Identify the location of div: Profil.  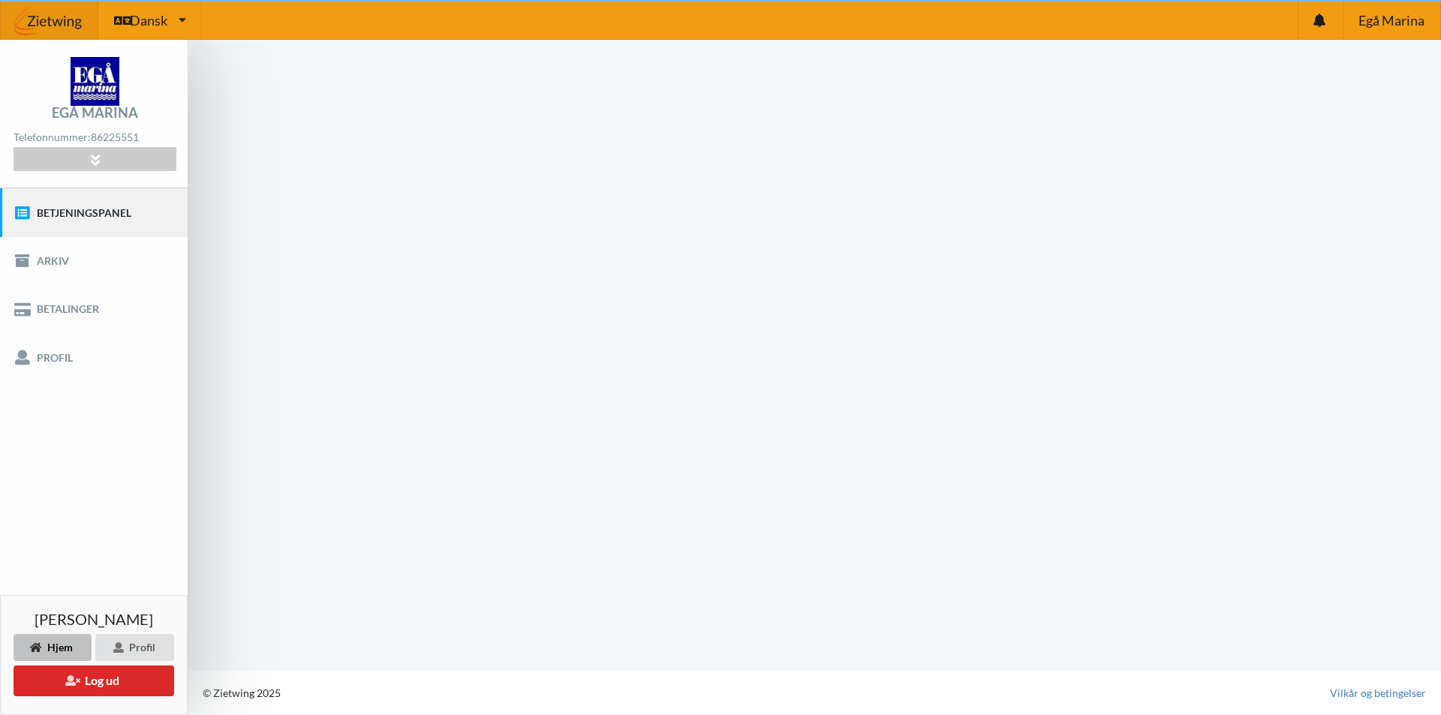
(134, 648).